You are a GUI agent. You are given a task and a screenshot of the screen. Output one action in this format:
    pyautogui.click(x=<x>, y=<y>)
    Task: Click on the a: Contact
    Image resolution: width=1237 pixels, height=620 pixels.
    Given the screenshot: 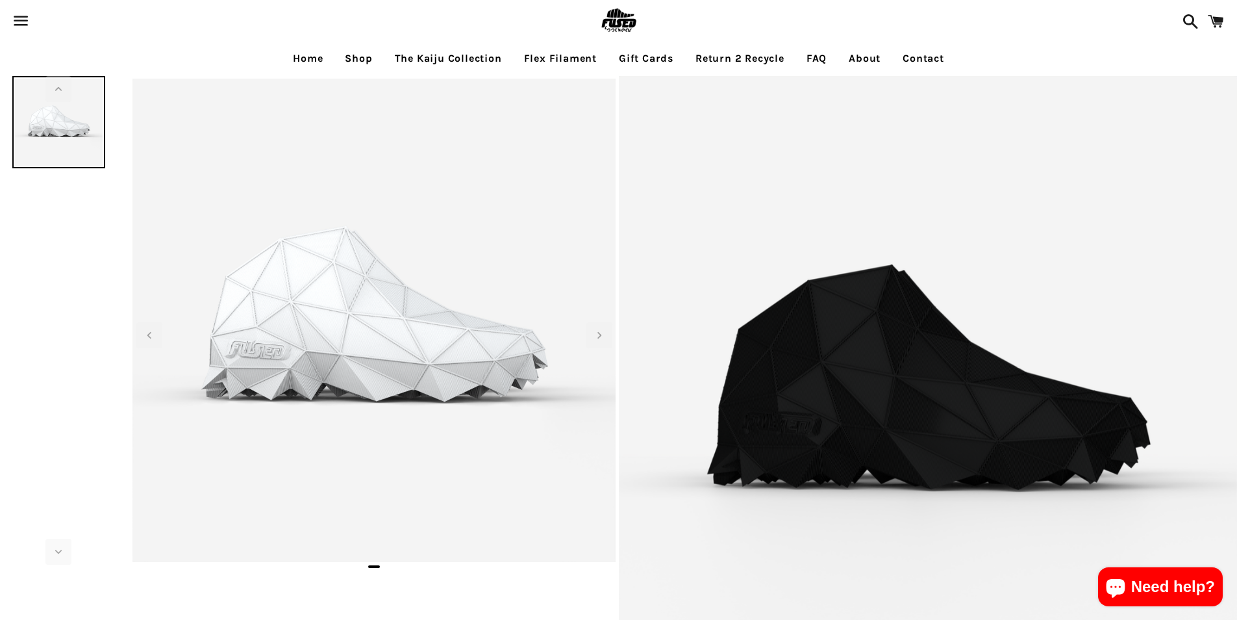 What is the action you would take?
    pyautogui.click(x=924, y=58)
    